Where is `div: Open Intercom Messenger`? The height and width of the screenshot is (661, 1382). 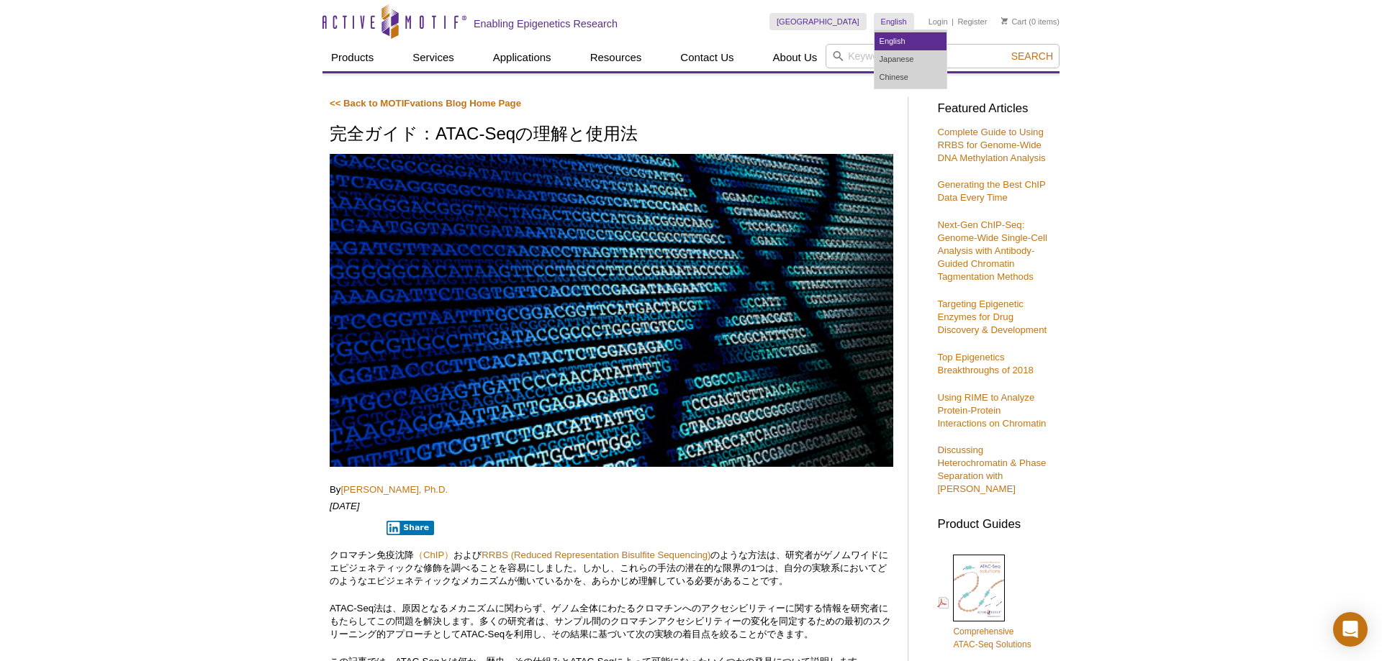 div: Open Intercom Messenger is located at coordinates (1350, 630).